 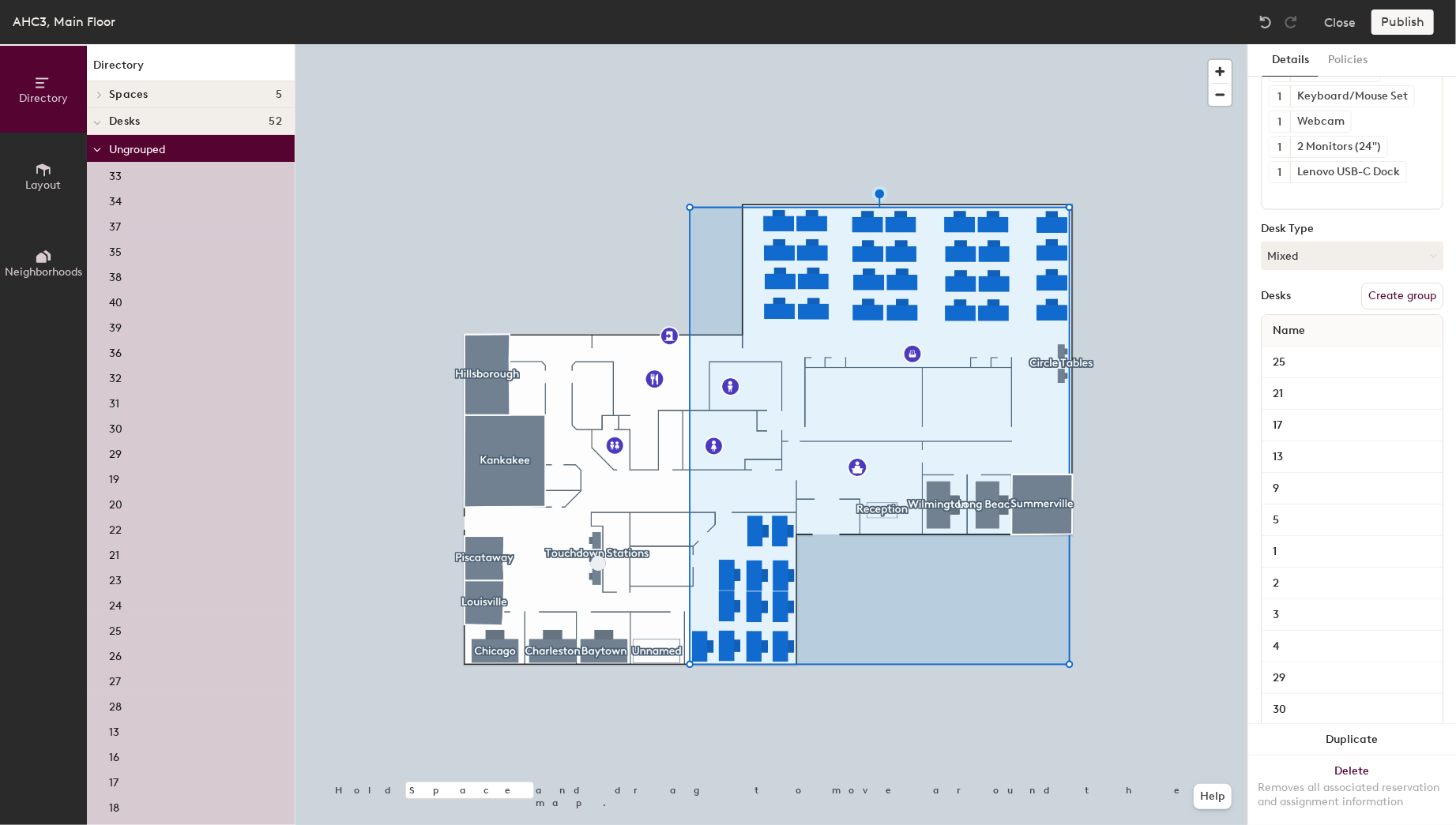 I want to click on span: Neighborhoods, so click(x=43, y=272).